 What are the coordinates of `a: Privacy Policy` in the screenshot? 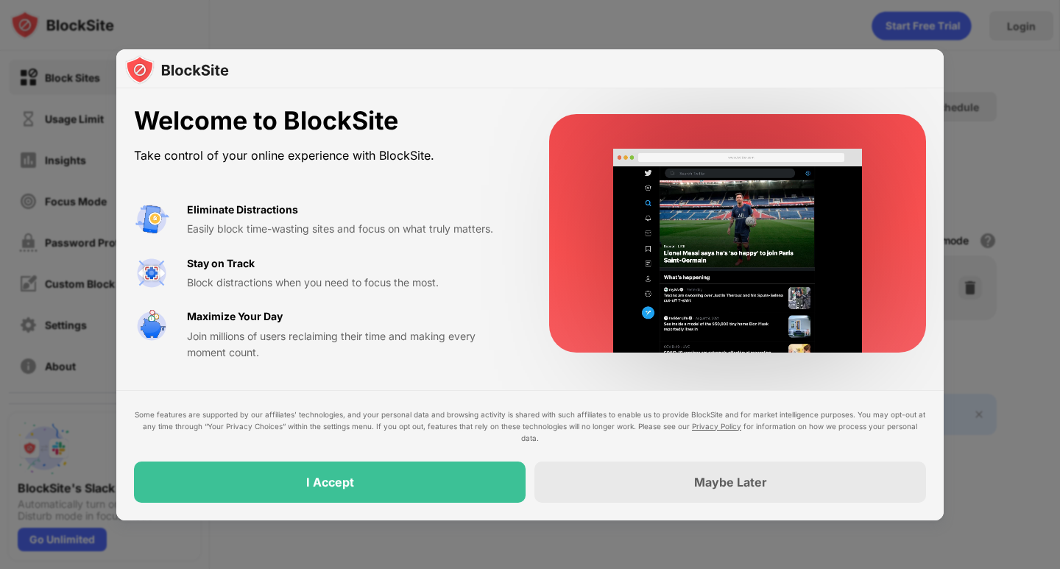 It's located at (716, 426).